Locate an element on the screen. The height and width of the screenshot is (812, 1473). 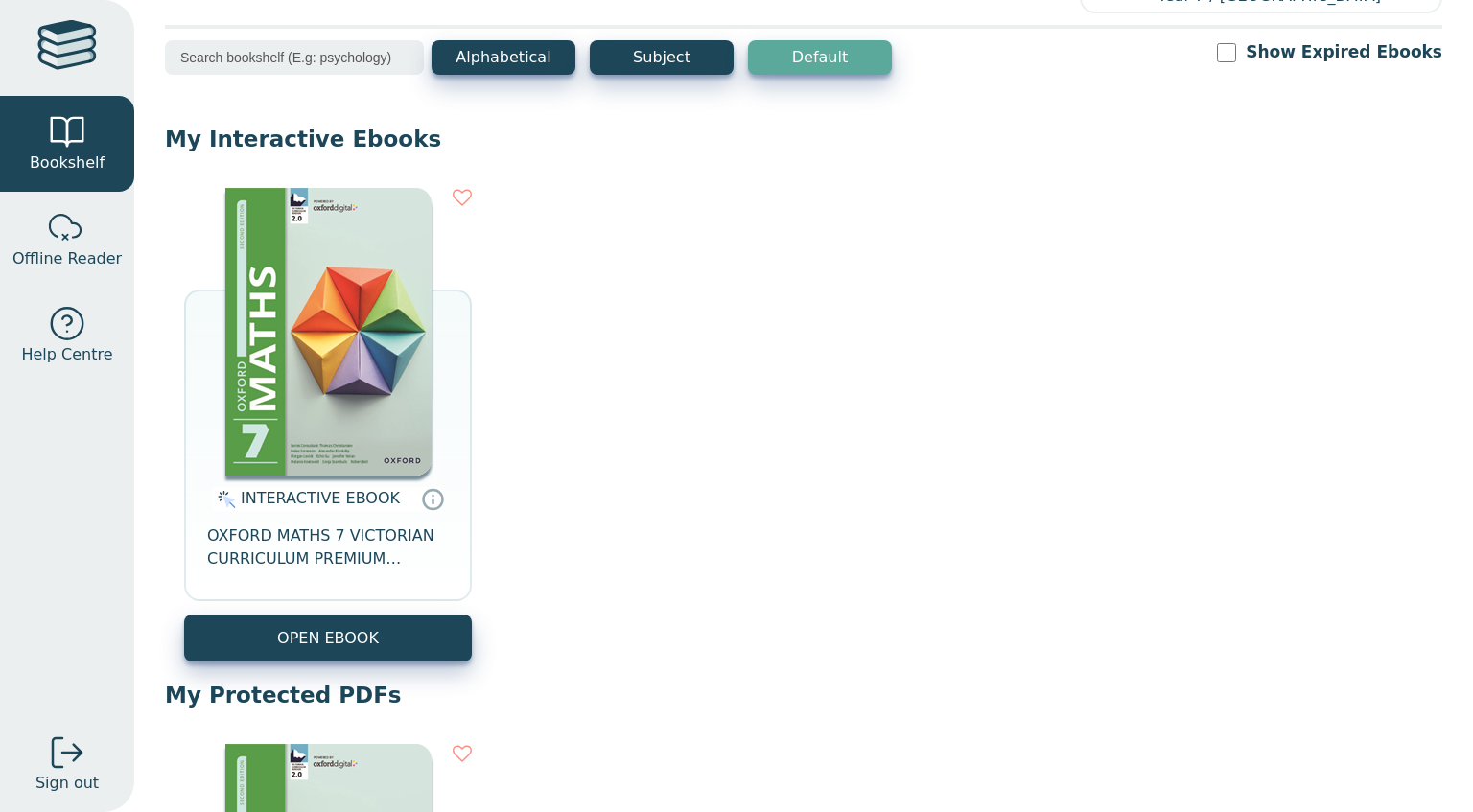
img: interactive.svg is located at coordinates (223, 499).